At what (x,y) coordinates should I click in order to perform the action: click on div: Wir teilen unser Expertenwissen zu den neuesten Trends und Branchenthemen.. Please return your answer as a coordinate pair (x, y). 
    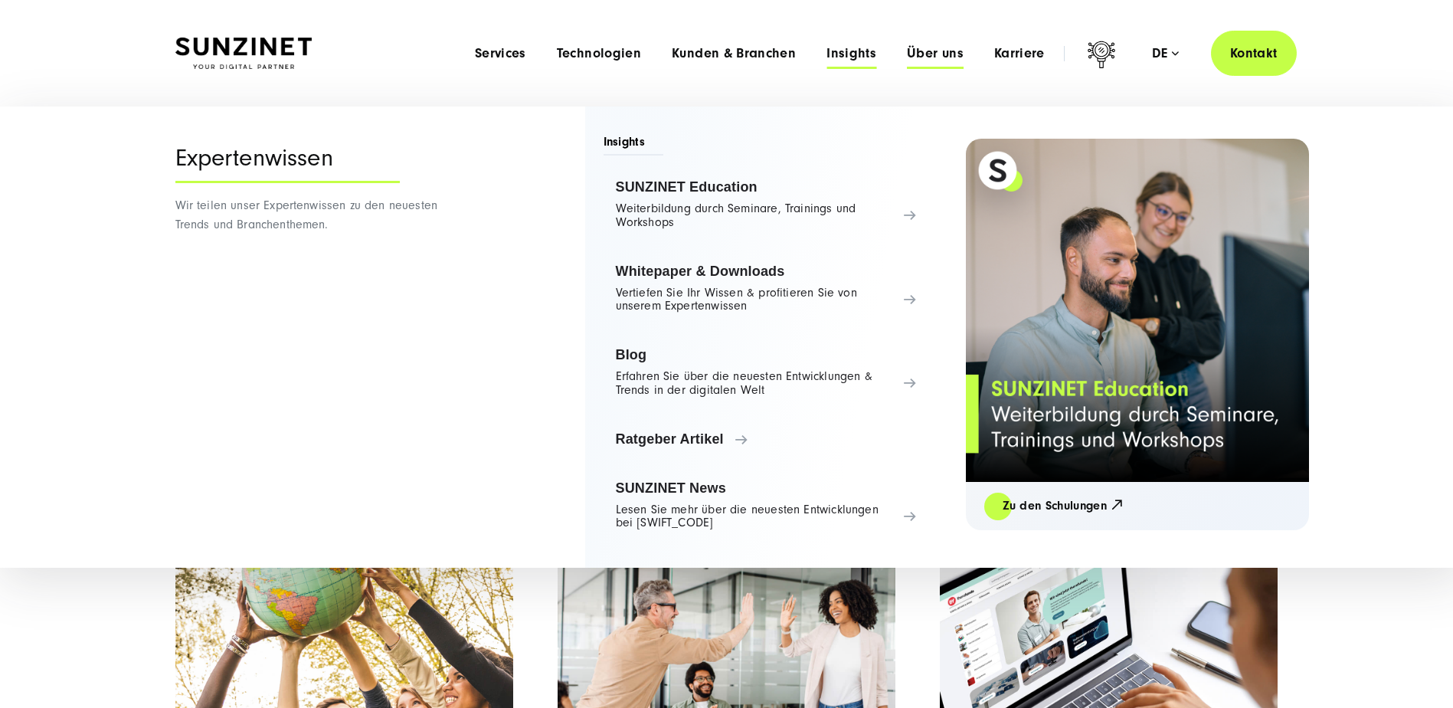
    Looking at the image, I should click on (319, 337).